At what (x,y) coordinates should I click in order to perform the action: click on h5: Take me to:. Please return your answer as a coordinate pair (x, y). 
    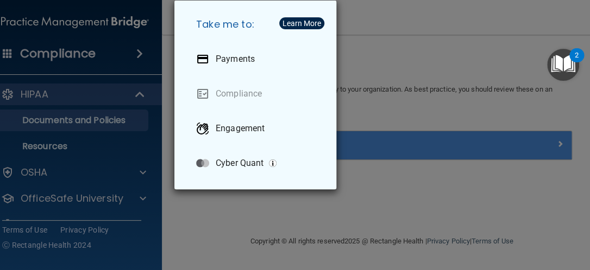
    Looking at the image, I should click on (257, 24).